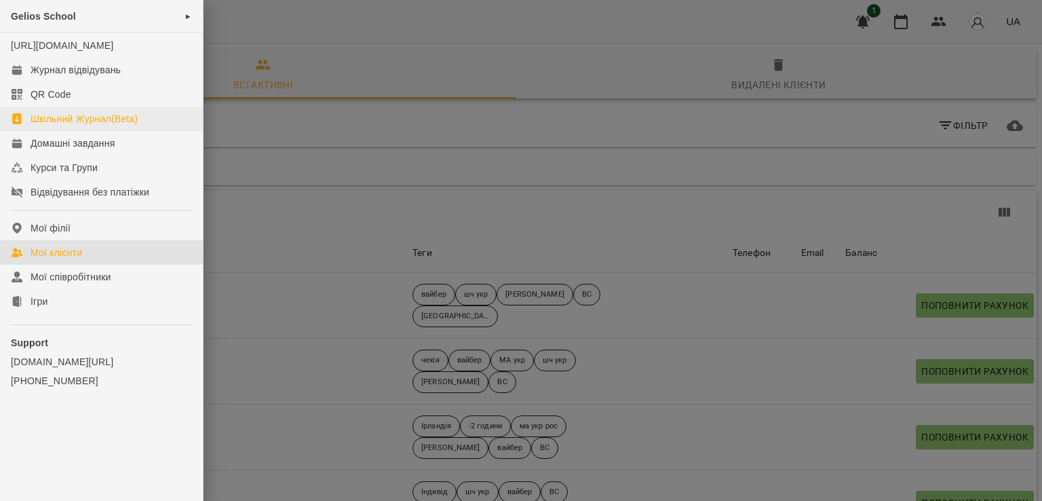  Describe the element at coordinates (101, 343) in the screenshot. I see `p: Support` at that location.